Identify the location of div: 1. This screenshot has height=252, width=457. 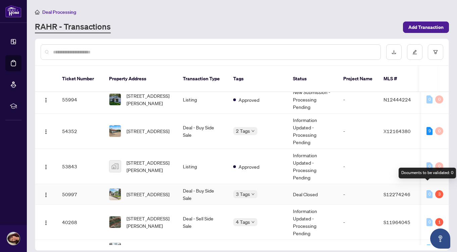
(439, 222).